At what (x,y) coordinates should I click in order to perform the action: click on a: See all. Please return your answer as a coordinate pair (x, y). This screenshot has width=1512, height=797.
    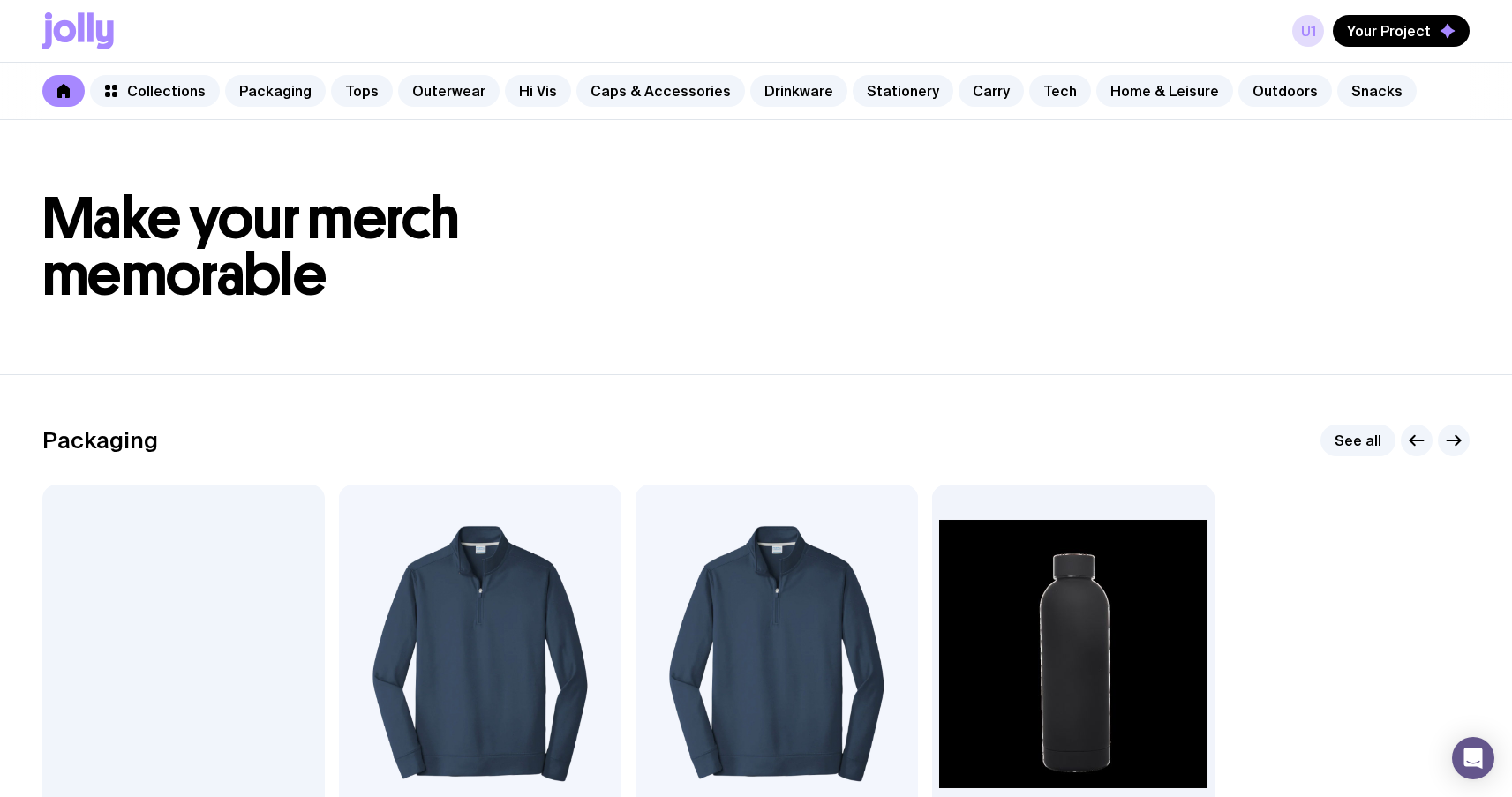
    Looking at the image, I should click on (1358, 440).